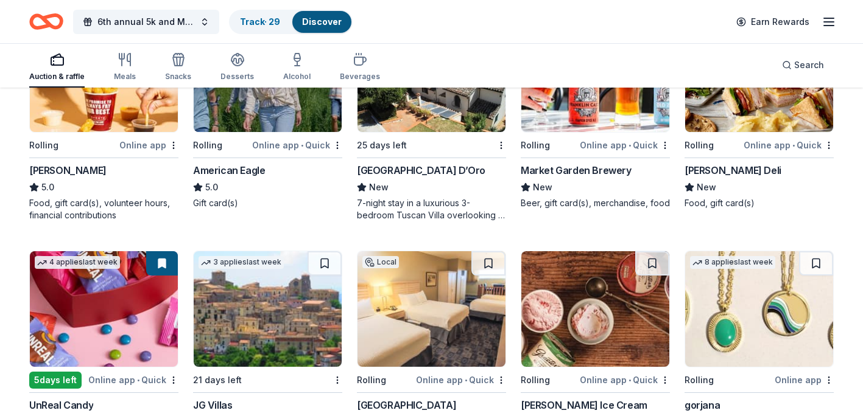 This screenshot has height=416, width=863. Describe the element at coordinates (146, 22) in the screenshot. I see `button: 6th annual 5k and MORE` at that location.